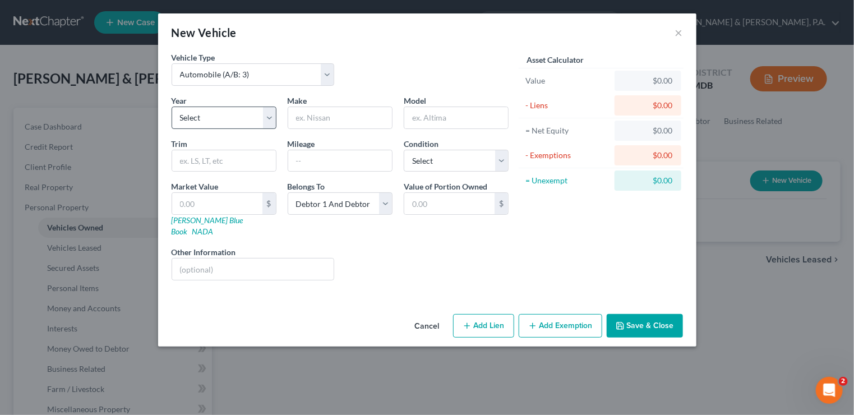 The image size is (854, 415). Describe the element at coordinates (427, 326) in the screenshot. I see `button: Cancel` at that location.